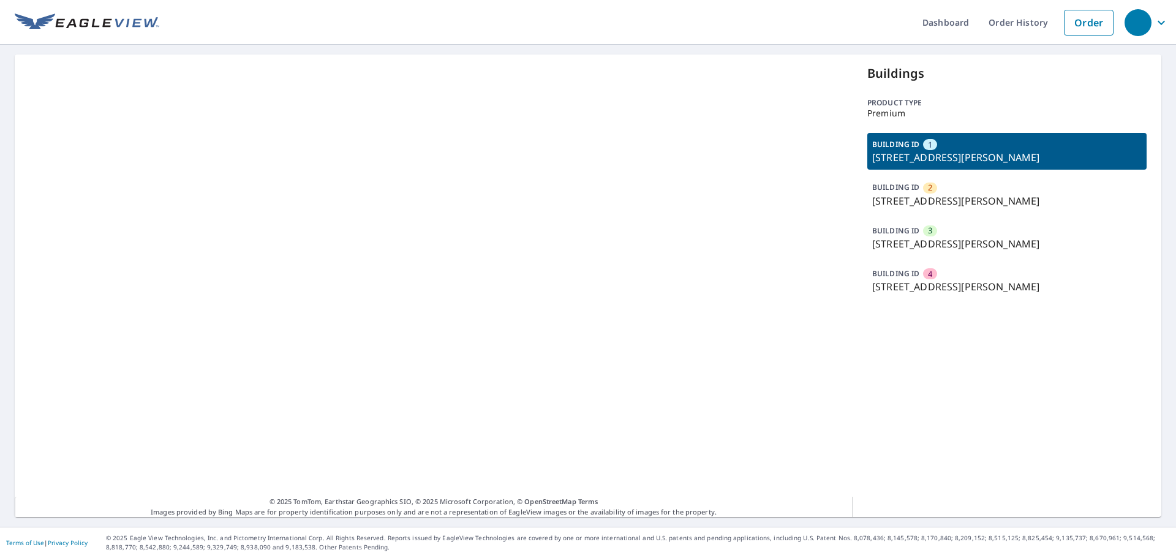 This screenshot has width=1176, height=558. I want to click on span: 4, so click(930, 274).